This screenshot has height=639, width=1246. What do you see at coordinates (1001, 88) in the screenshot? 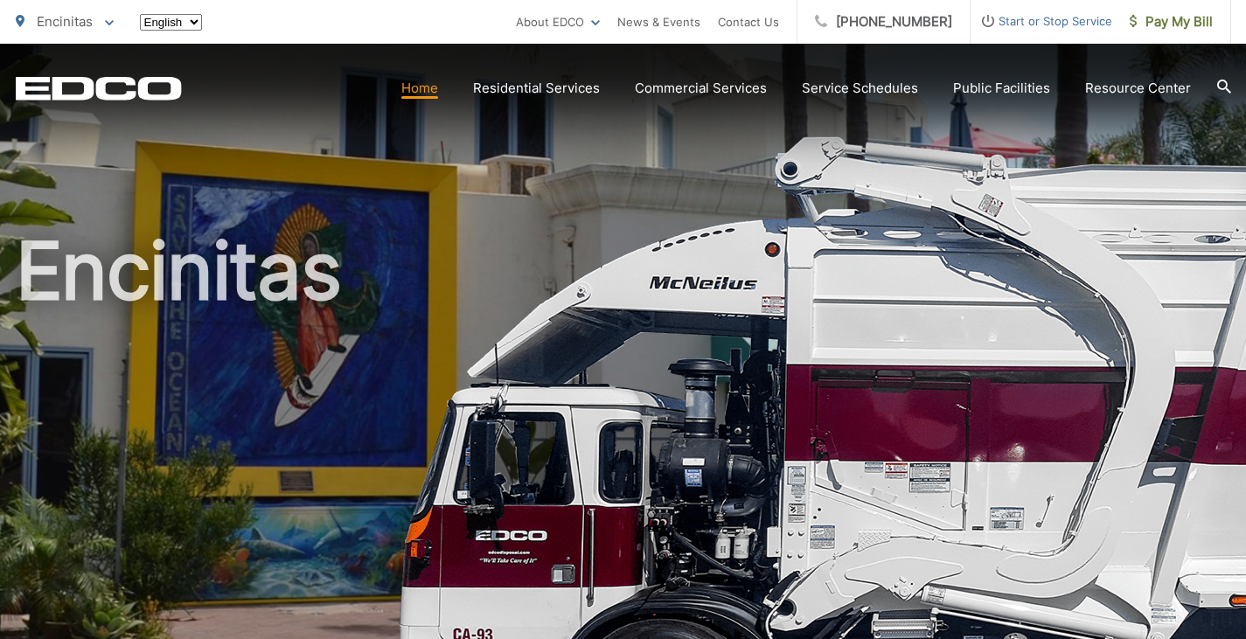
I see `a: Public Facilities` at bounding box center [1001, 88].